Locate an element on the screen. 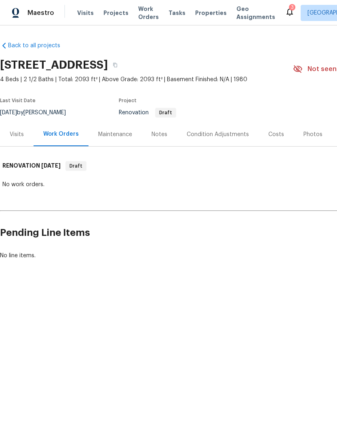 This screenshot has width=337, height=439. div: Work Orders is located at coordinates (61, 134).